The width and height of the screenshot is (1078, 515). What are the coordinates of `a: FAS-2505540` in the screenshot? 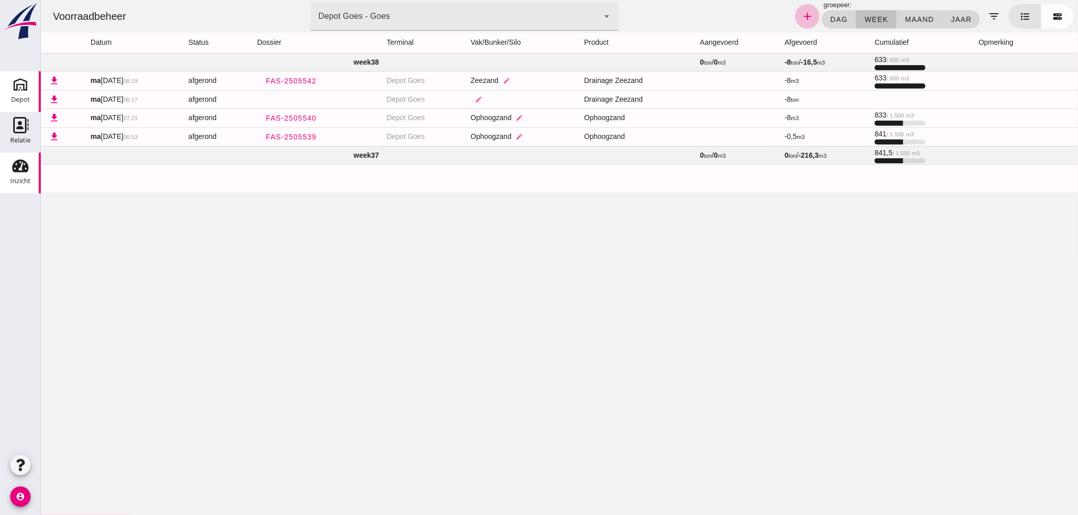 It's located at (250, 118).